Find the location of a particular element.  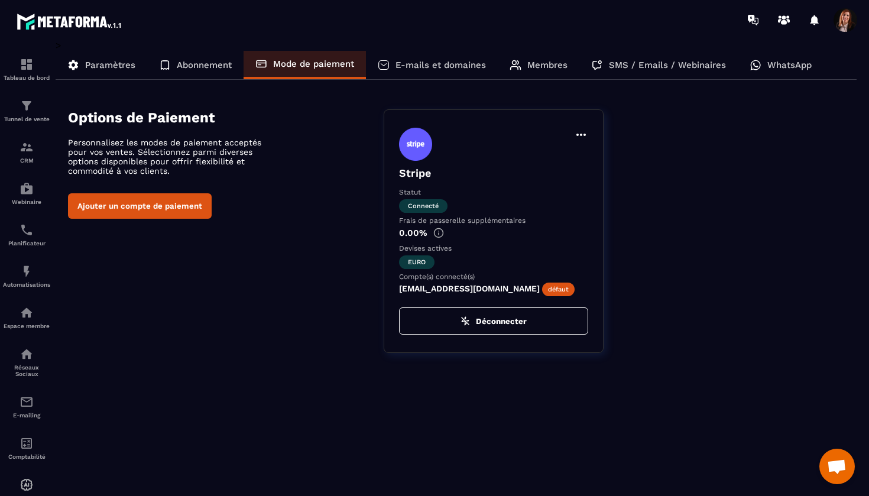

a: emailemailE-mailing is located at coordinates (27, 407).